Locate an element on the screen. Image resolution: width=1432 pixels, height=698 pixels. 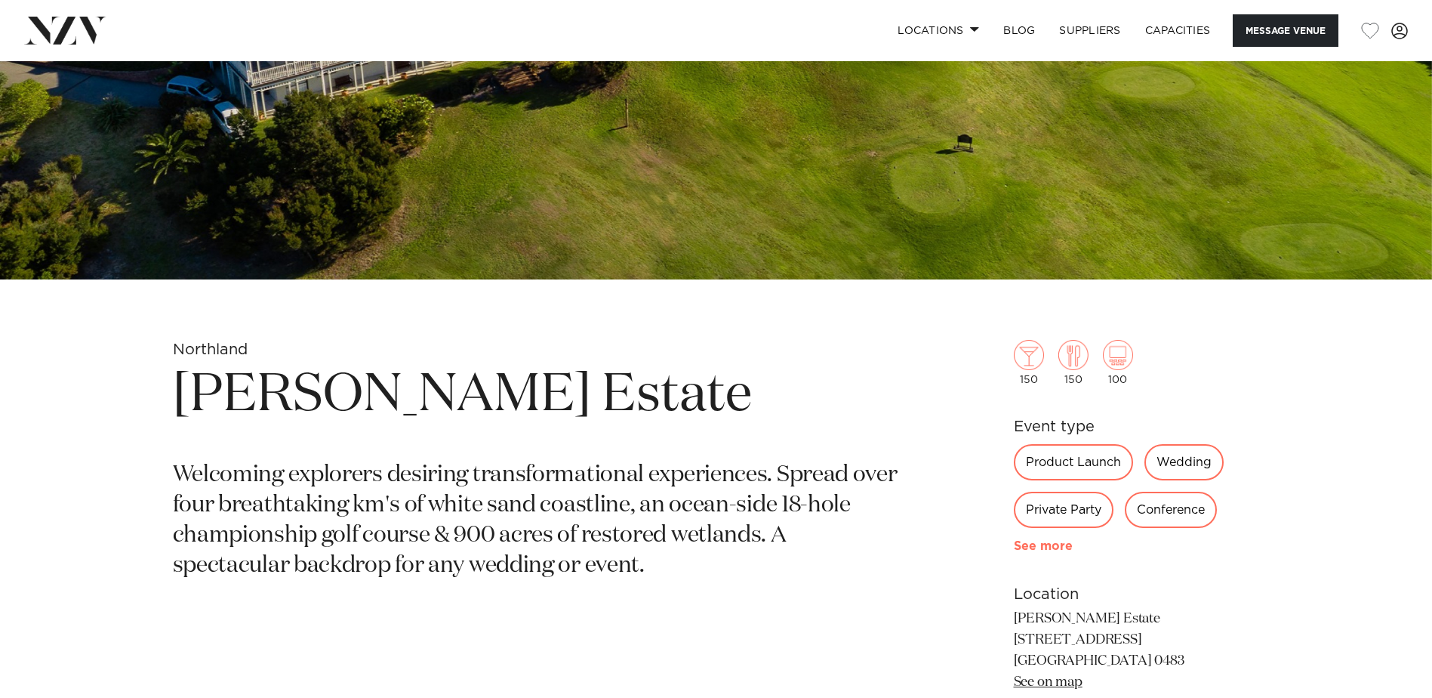
h6: Event type is located at coordinates (1137, 427).